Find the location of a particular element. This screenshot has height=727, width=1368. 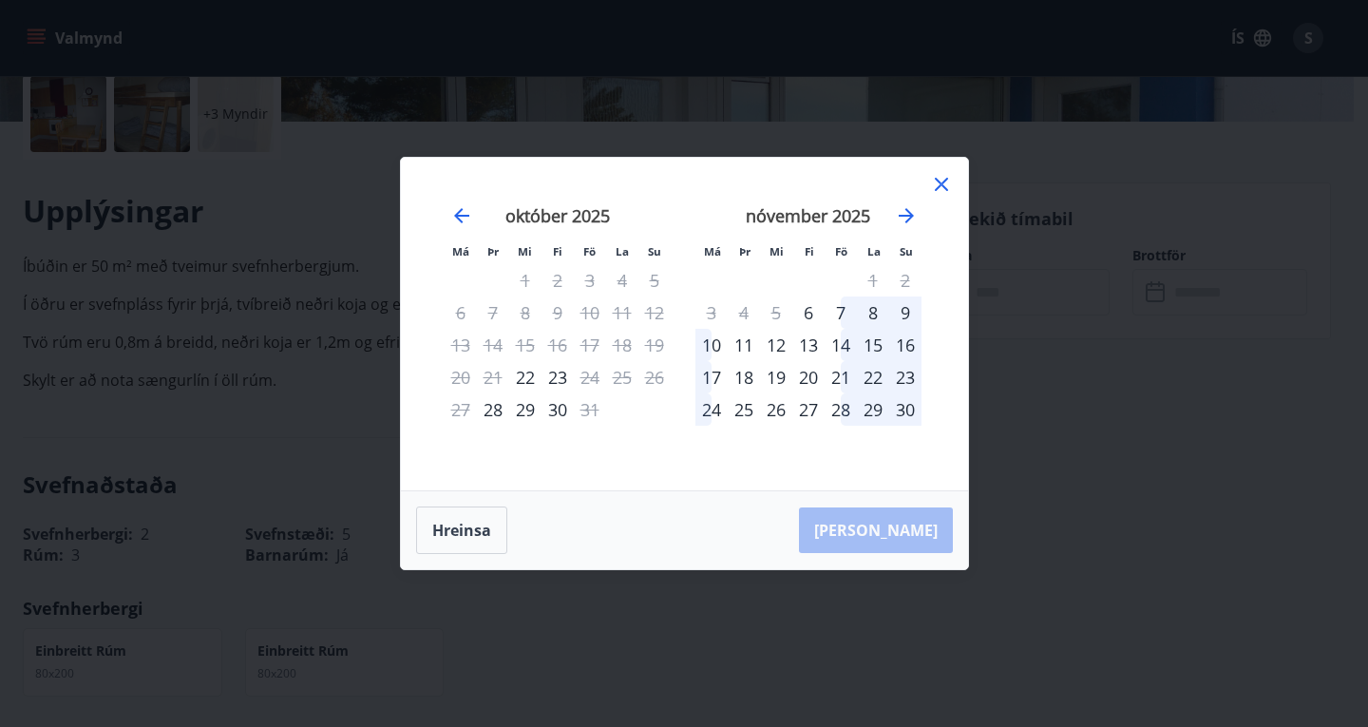

td: Not available. mánudagur, 3. nóvember 2025 is located at coordinates (711, 312).